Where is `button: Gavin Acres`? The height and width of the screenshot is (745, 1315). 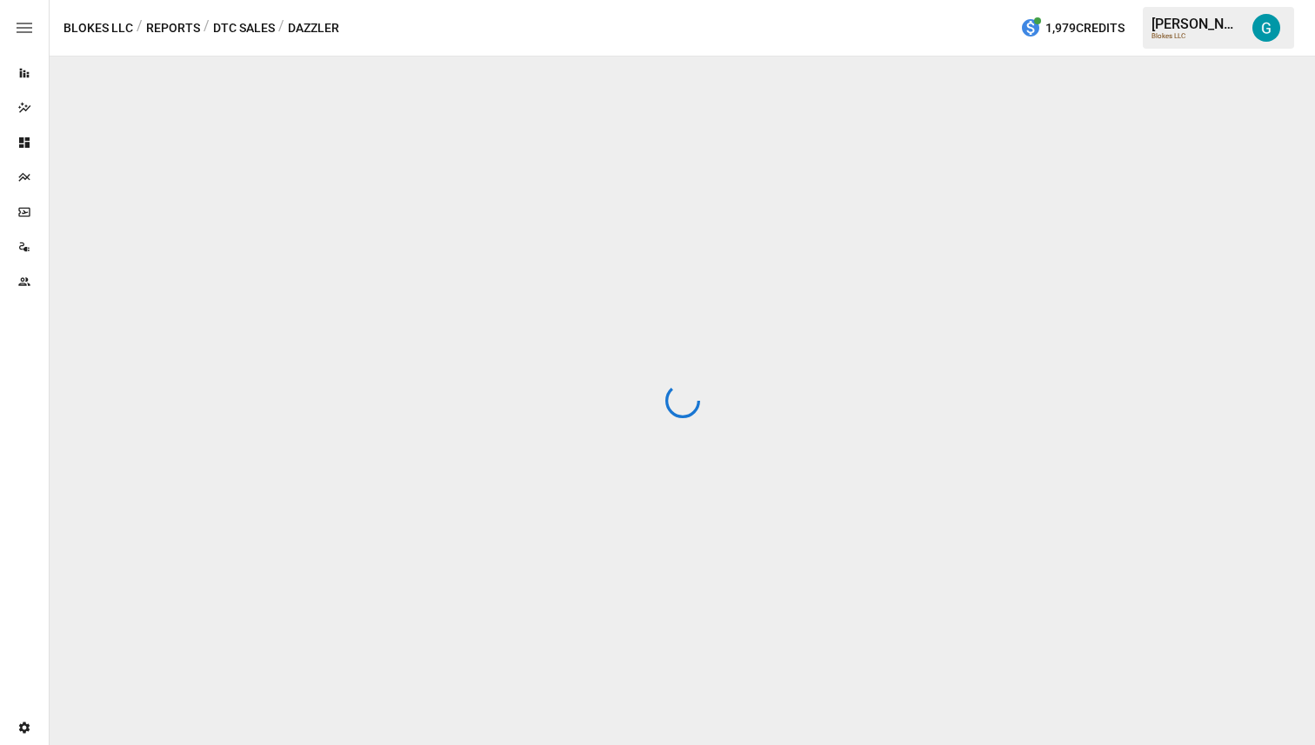
button: Gavin Acres is located at coordinates (1266, 28).